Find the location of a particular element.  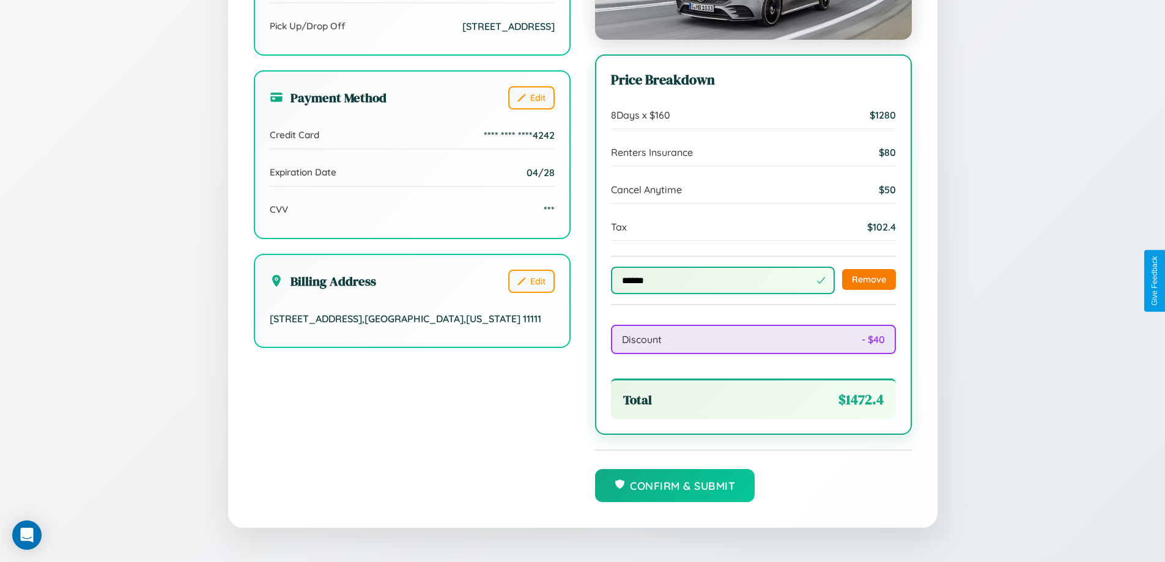

h3: Payment Method is located at coordinates (328, 97).